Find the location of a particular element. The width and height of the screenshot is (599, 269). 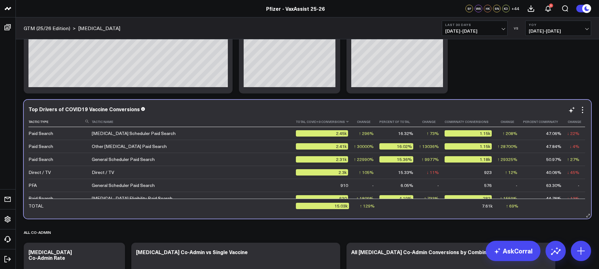

a: GTM (25/26 Edition) is located at coordinates (47, 28).